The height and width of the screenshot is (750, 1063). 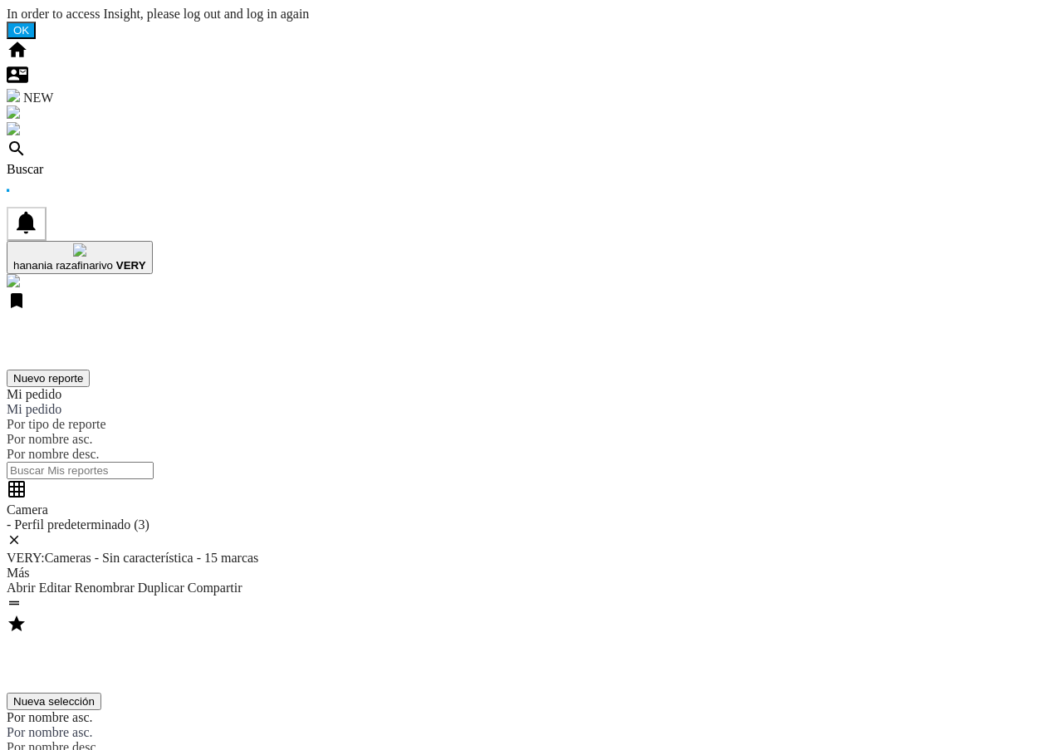 What do you see at coordinates (531, 510) in the screenshot?
I see `div: Camera` at bounding box center [531, 510].